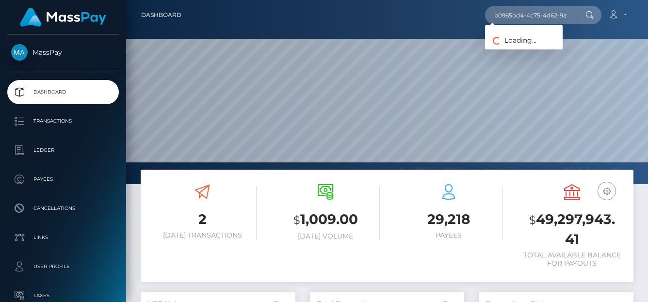  What do you see at coordinates (63, 267) in the screenshot?
I see `p: User Profile` at bounding box center [63, 267].